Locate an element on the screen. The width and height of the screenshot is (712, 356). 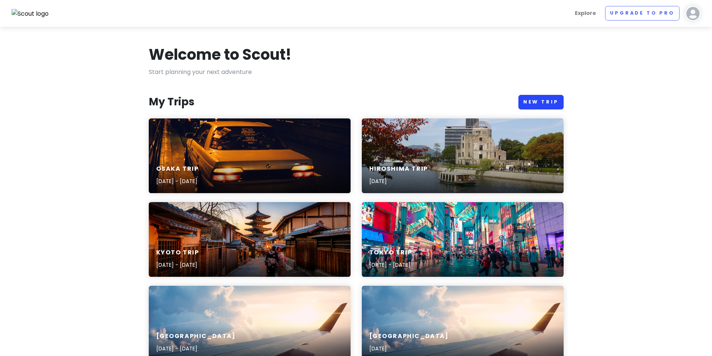
a: Explore is located at coordinates (586, 13).